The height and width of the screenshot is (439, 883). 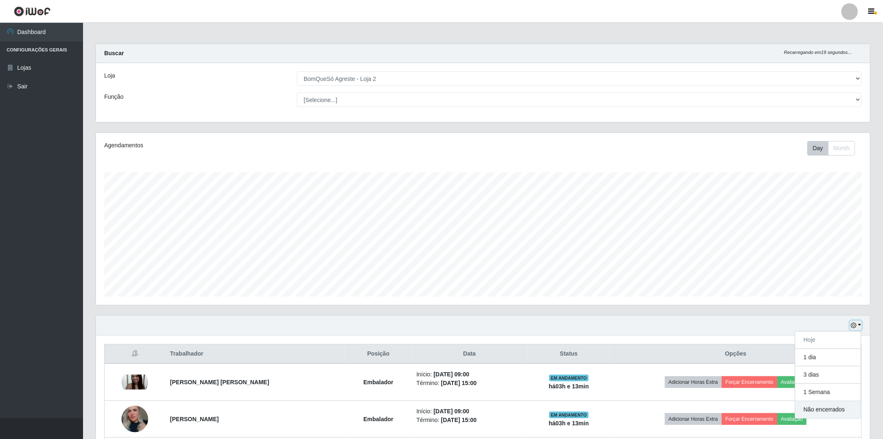 What do you see at coordinates (378, 354) in the screenshot?
I see `th: Posição` at bounding box center [378, 354].